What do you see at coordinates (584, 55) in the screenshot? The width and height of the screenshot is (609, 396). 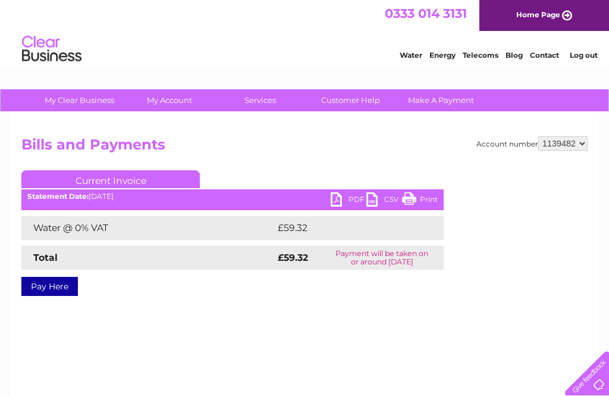 I see `a: Log out` at bounding box center [584, 55].